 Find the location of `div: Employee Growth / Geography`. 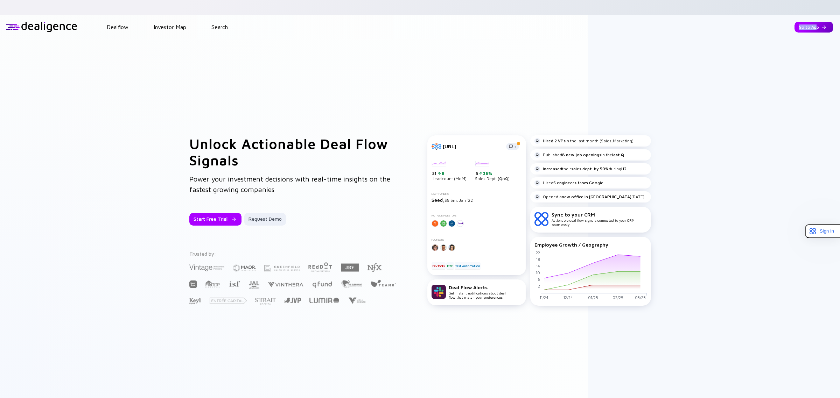

div: Employee Growth / Geography is located at coordinates (591, 245).